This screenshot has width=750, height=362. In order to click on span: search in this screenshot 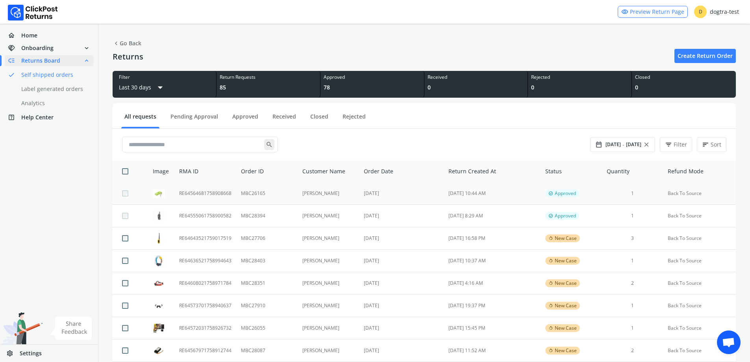, I will do `click(269, 145)`.